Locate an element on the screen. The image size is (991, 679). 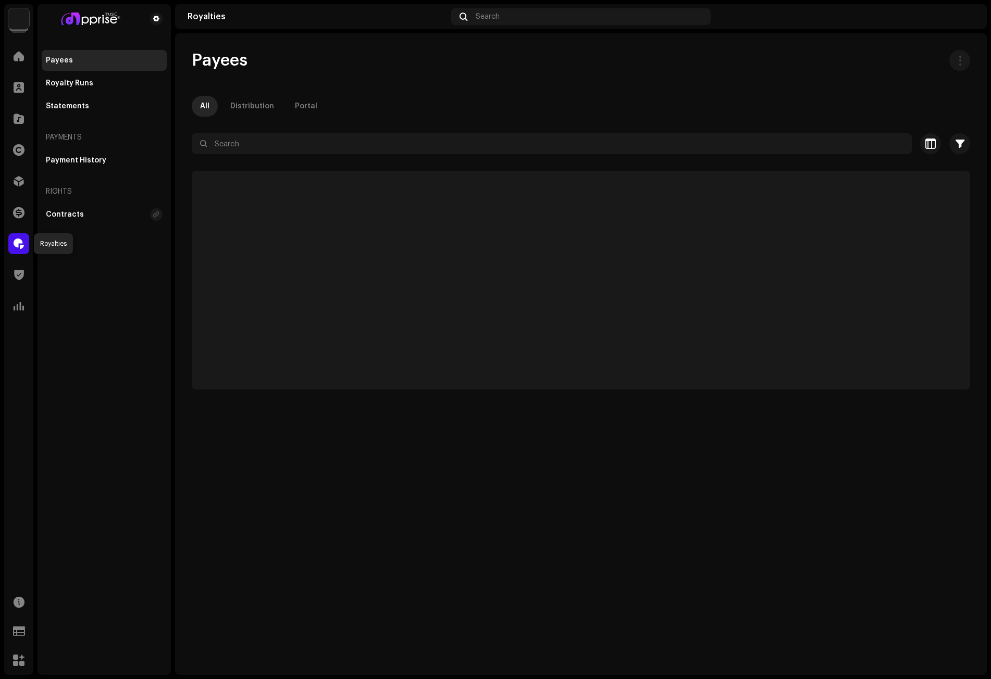
span: Payees is located at coordinates (219, 60).